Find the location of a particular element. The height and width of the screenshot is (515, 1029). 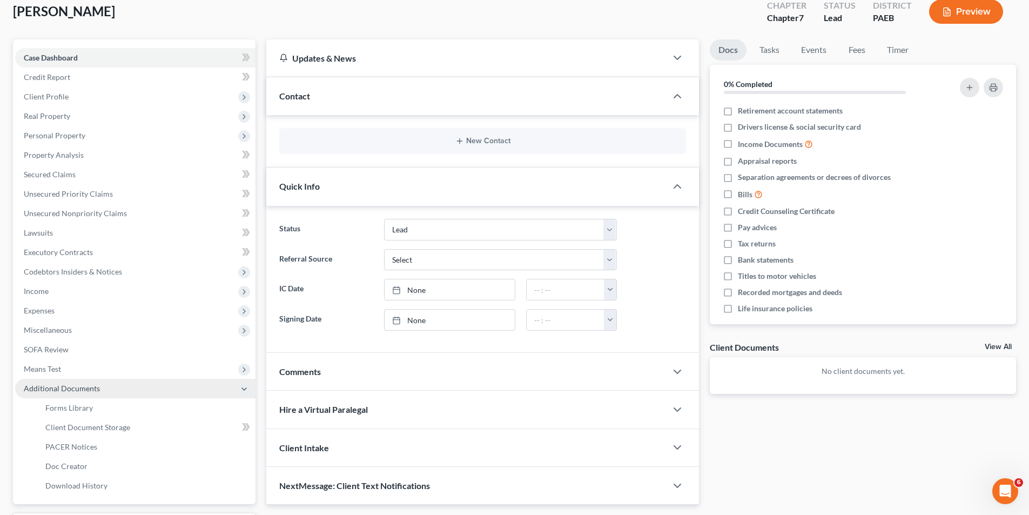

div: Client Documents is located at coordinates (744, 347).